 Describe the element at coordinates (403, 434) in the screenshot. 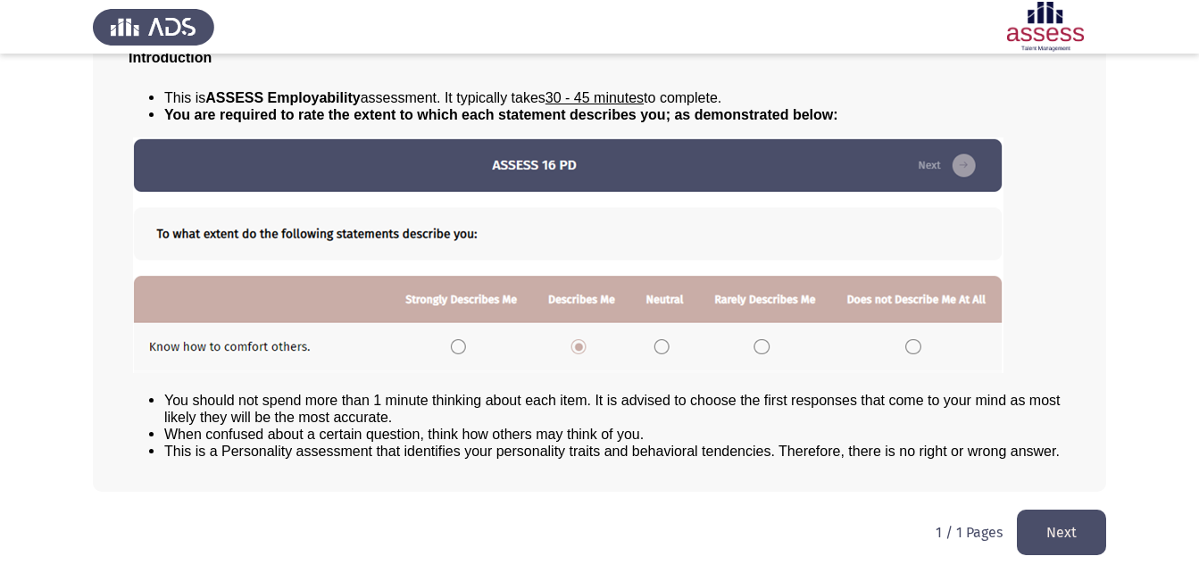

I see `span: When confused about a certain question, think how others may think of you.` at that location.